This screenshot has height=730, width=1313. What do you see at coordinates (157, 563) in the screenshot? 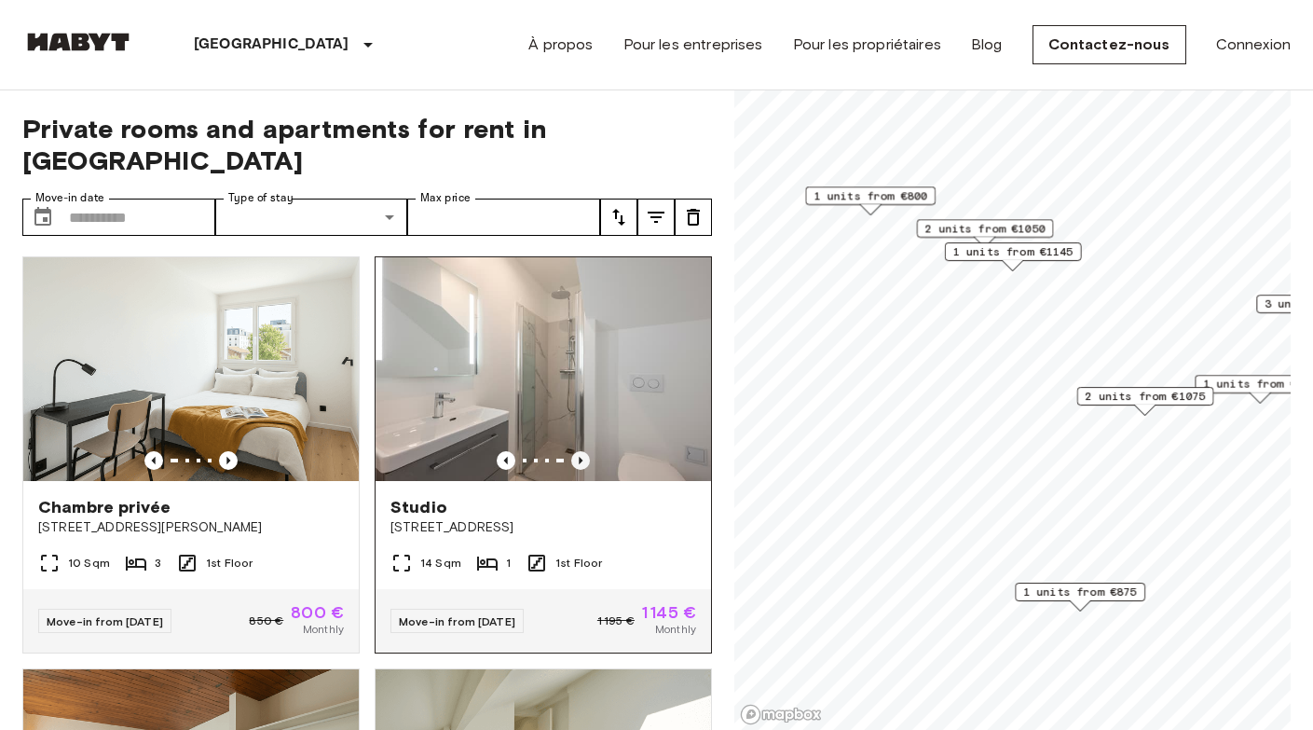
I see `span: 3` at bounding box center [157, 563].